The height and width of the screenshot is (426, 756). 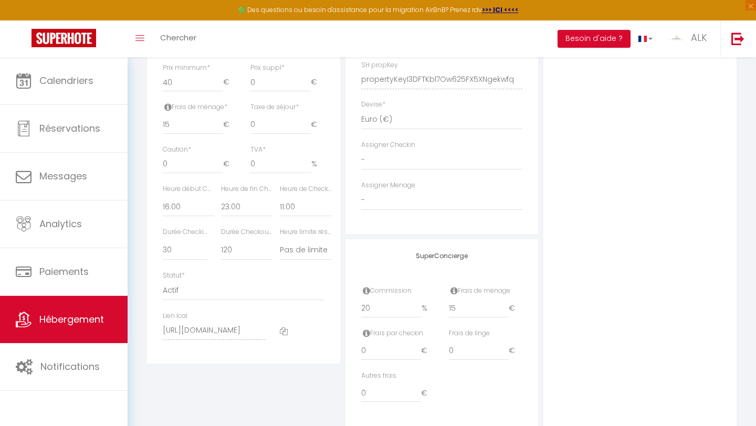 What do you see at coordinates (189, 189) in the screenshot?
I see `label: Heure début Checkin` at bounding box center [189, 189].